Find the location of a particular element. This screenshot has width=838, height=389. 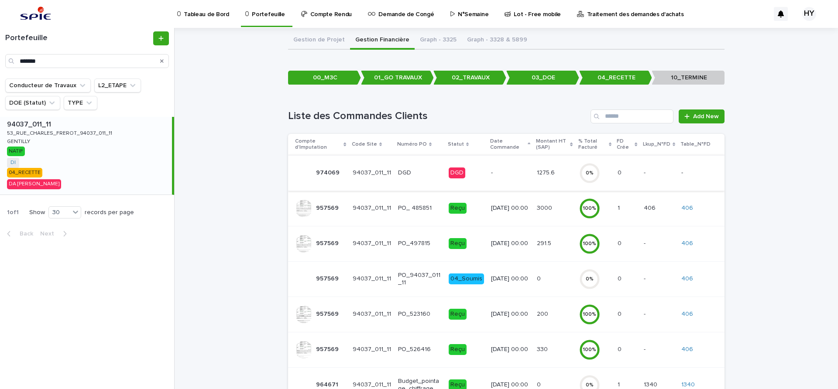

tr: 974069974069 94037_011_11DGDDGD-1275.61275.6 0%00 -- - is located at coordinates (506, 173).